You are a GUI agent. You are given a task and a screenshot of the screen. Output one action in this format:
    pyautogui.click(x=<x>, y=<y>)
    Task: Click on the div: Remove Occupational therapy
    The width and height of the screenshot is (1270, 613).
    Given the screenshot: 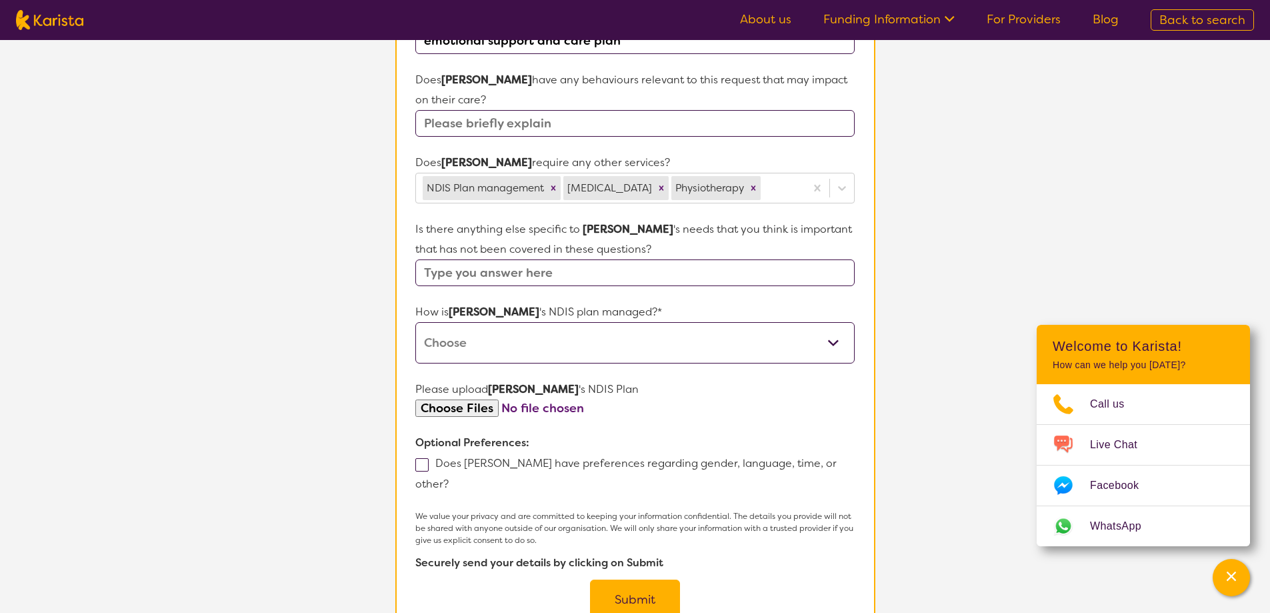 What is the action you would take?
    pyautogui.click(x=661, y=188)
    